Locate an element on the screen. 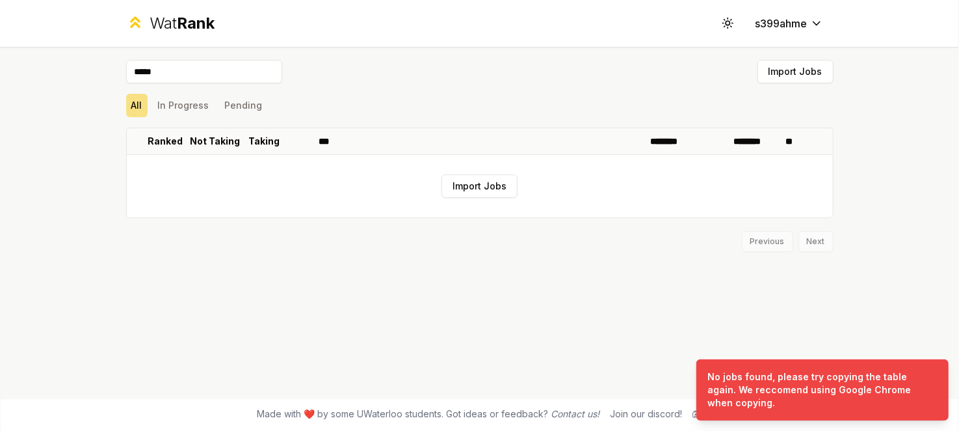  p: Not Taking is located at coordinates (215, 141).